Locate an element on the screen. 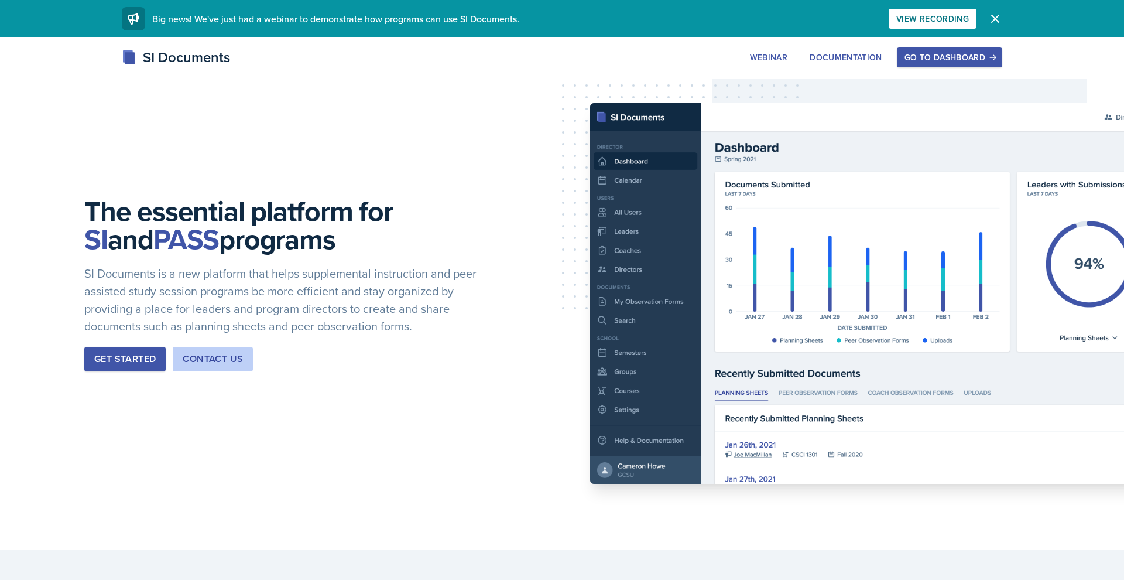  div: Documentation is located at coordinates (846, 57).